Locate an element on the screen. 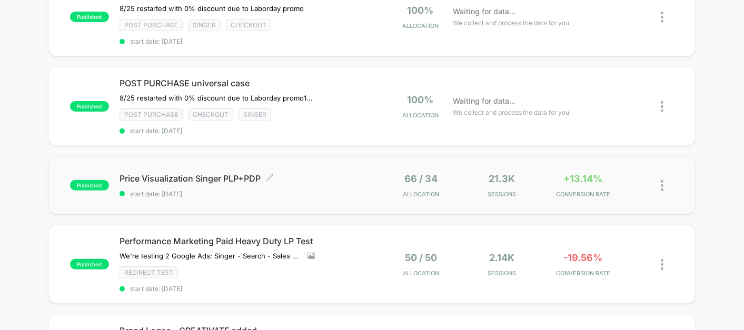  span: 66 / 34 is located at coordinates (421, 178).